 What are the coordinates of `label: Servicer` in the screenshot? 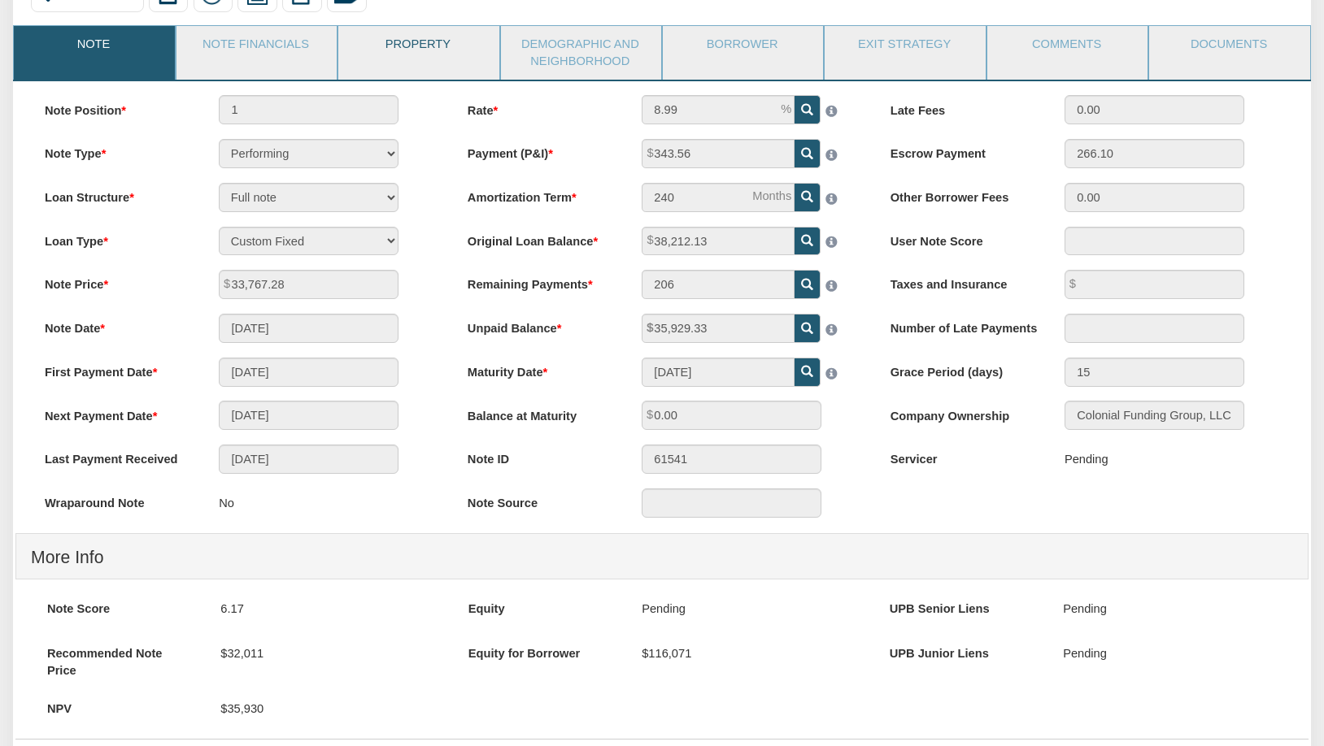 It's located at (963, 456).